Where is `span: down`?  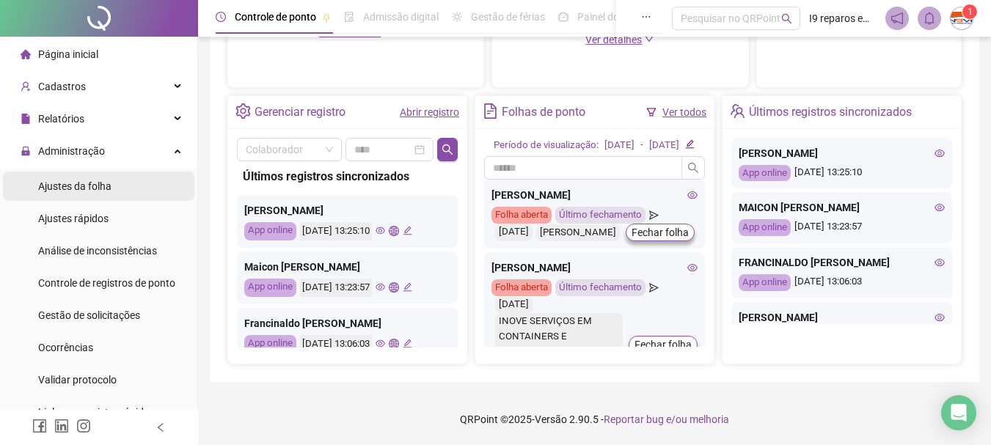 span: down is located at coordinates (649, 39).